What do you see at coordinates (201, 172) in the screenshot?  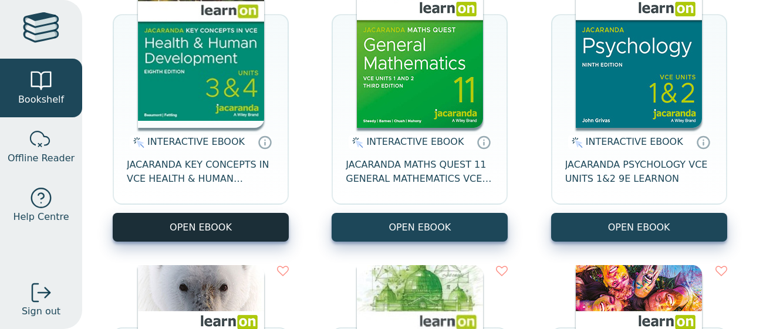 I see `span: JACARANDA KEY CONCEPTS IN VCE HEALTH & HUMAN DEVELOPMENT UNITS 3&4 LEARNON EBOOK 8E` at bounding box center [201, 172].